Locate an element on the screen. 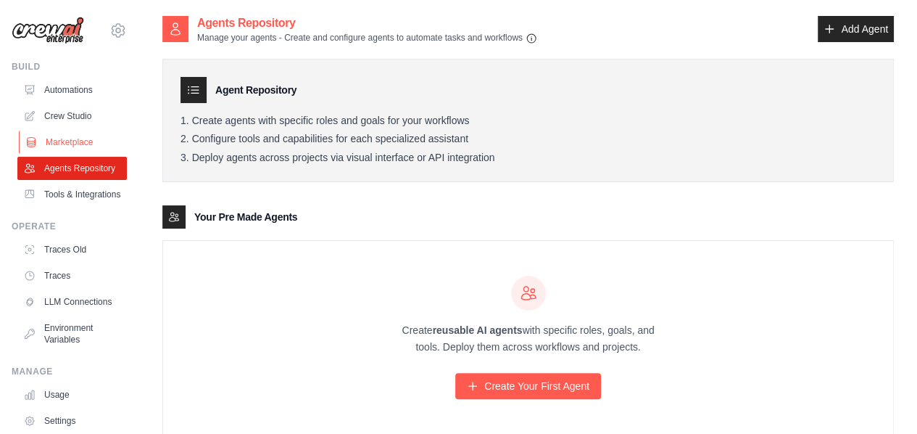 Image resolution: width=917 pixels, height=434 pixels. a: Usage is located at coordinates (72, 395).